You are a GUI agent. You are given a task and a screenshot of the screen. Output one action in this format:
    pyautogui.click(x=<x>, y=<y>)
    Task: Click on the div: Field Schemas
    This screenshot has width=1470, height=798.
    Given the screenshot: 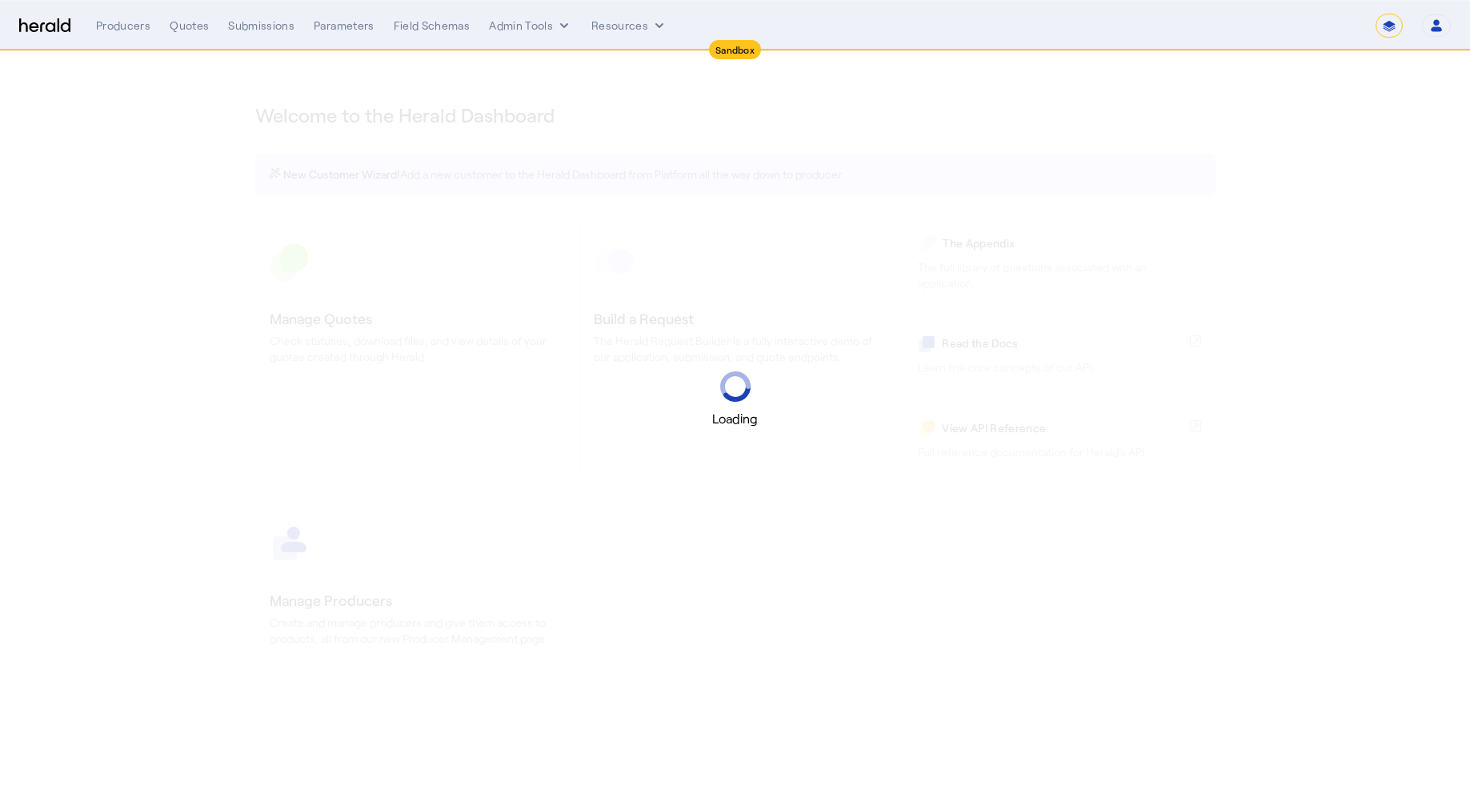 What is the action you would take?
    pyautogui.click(x=432, y=26)
    